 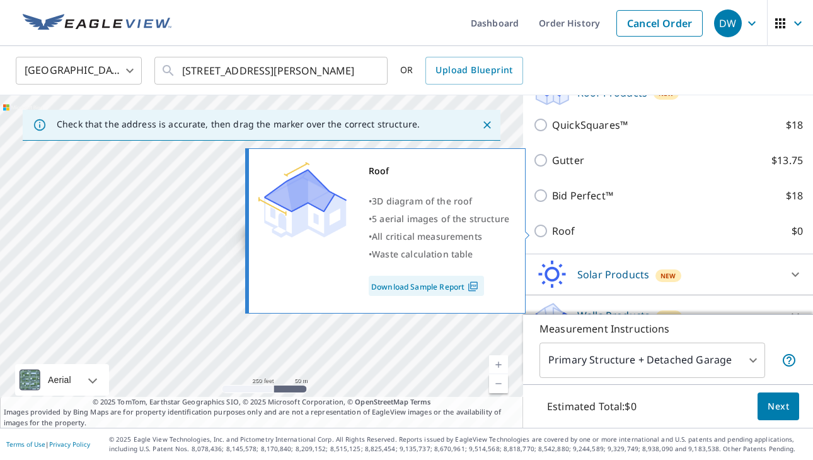 What do you see at coordinates (779, 406) in the screenshot?
I see `span: Next` at bounding box center [779, 406].